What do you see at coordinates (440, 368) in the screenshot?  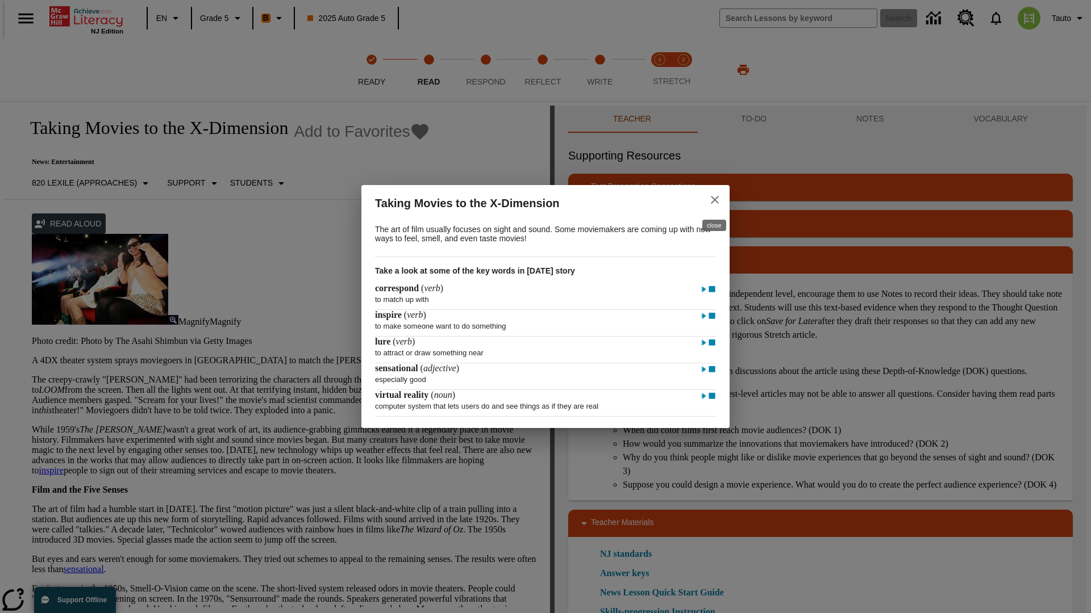 I see `span: adjective` at bounding box center [440, 368].